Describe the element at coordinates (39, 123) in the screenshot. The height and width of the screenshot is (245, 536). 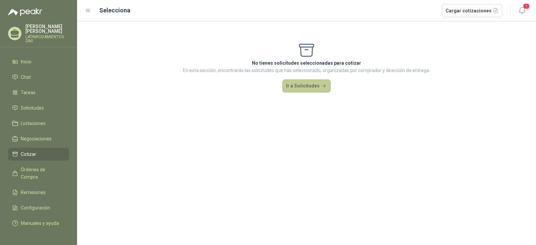
I see `a: Licitaciones` at that location.